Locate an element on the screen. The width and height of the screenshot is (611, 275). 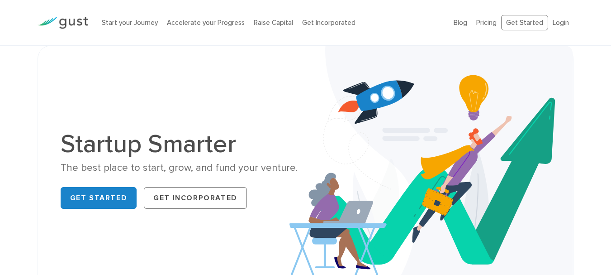
a: Start your Journey is located at coordinates (130, 23).